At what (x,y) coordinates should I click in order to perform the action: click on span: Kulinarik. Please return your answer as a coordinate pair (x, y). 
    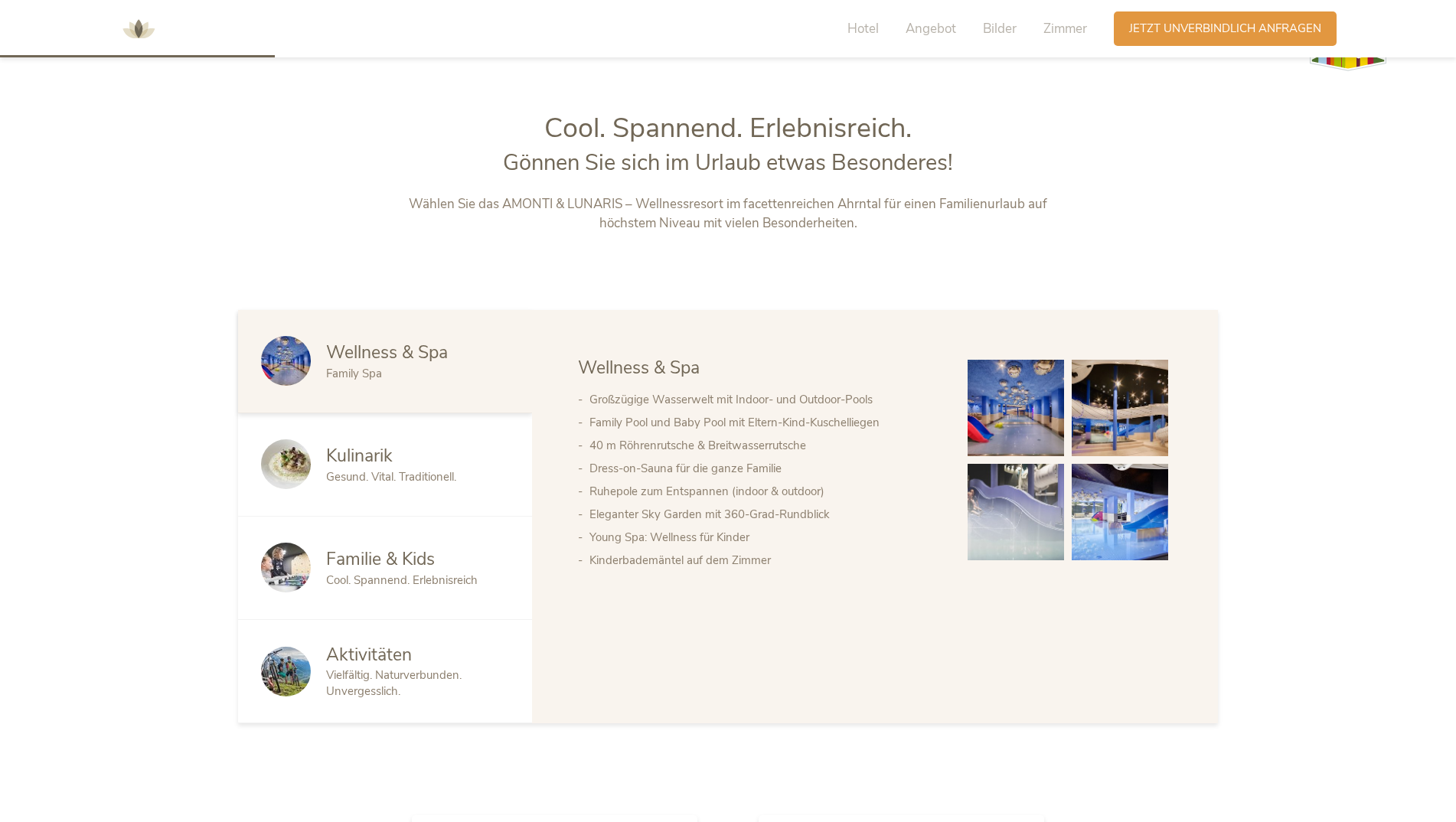
    Looking at the image, I should click on (359, 456).